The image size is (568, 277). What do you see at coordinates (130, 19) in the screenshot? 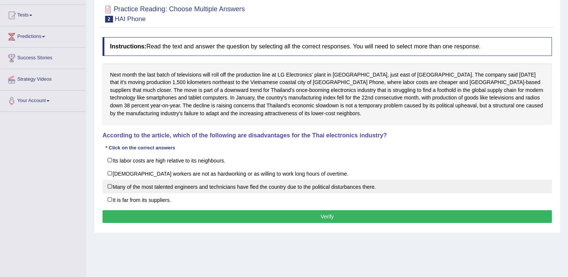
I see `small: HAI Phone` at bounding box center [130, 19].